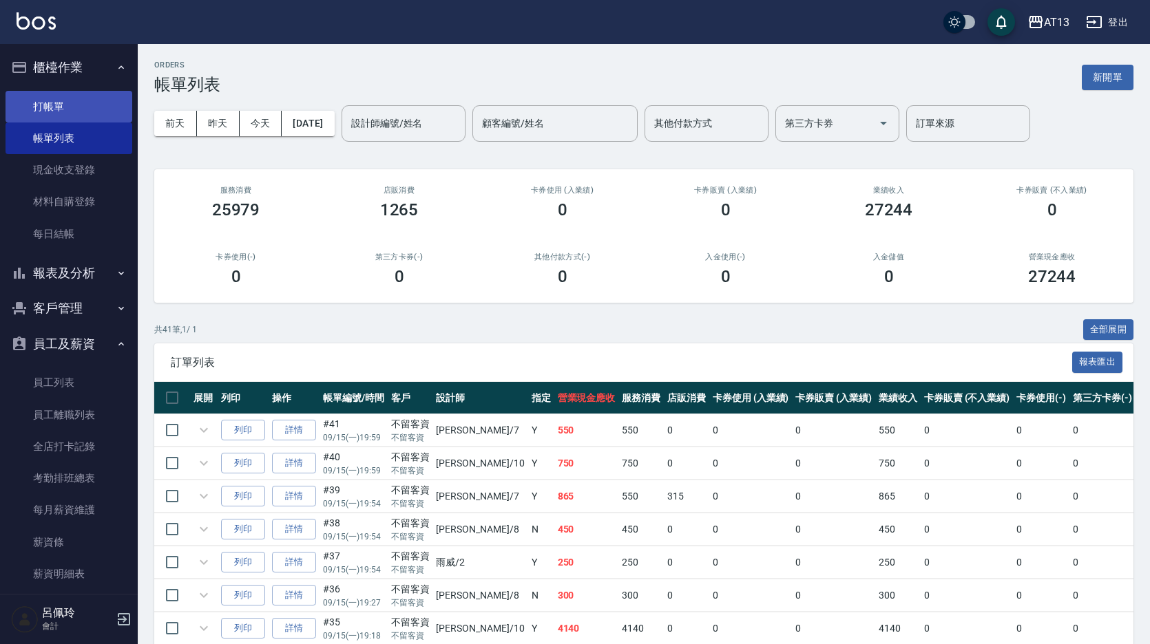 Image resolution: width=1150 pixels, height=644 pixels. Describe the element at coordinates (176, 330) in the screenshot. I see `p: 共 41 筆, 1 / 1` at that location.